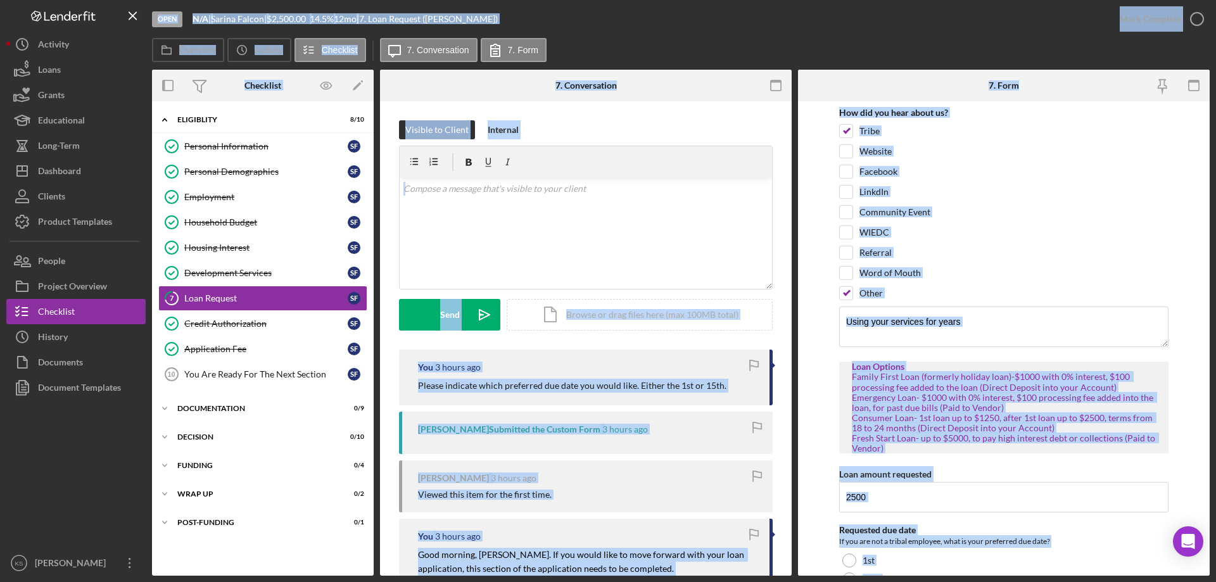 The image size is (1216, 582). What do you see at coordinates (76, 362) in the screenshot?
I see `a: Documents` at bounding box center [76, 362].